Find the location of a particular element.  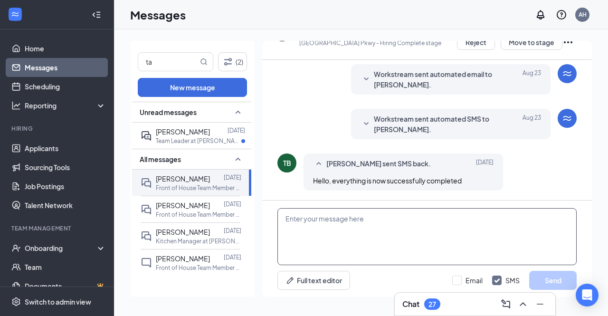

a: Sourcing Tools is located at coordinates (65, 167).